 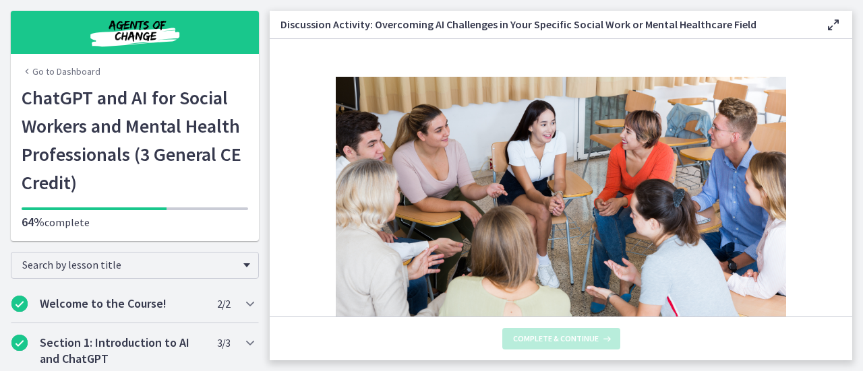 What do you see at coordinates (129, 265) in the screenshot?
I see `span: Search by lesson title` at bounding box center [129, 265].